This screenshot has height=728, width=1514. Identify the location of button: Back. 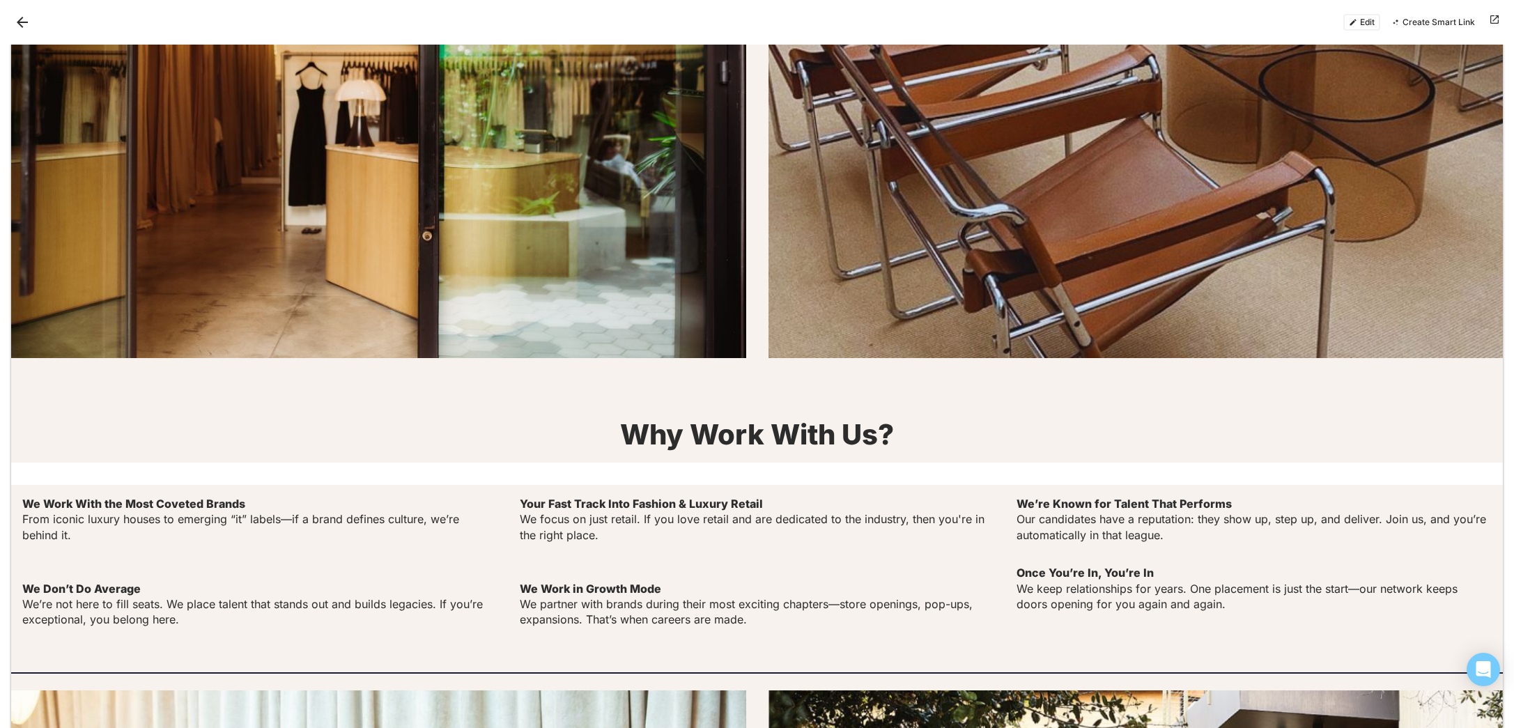
(22, 22).